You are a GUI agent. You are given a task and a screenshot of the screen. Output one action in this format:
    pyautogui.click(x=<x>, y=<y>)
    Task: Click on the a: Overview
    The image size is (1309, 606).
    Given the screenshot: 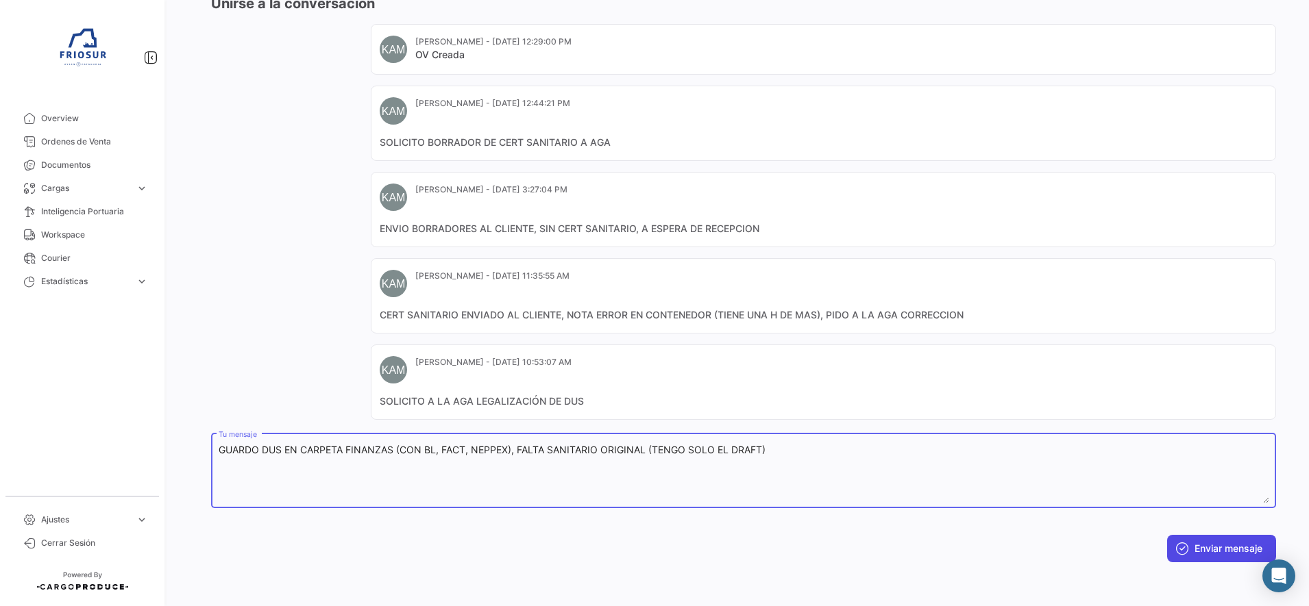 What is the action you would take?
    pyautogui.click(x=82, y=119)
    